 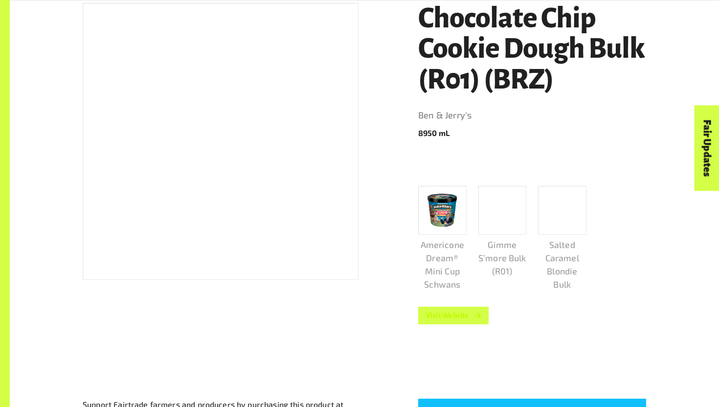 I want to click on a: Ben & Jerry's, so click(x=532, y=115).